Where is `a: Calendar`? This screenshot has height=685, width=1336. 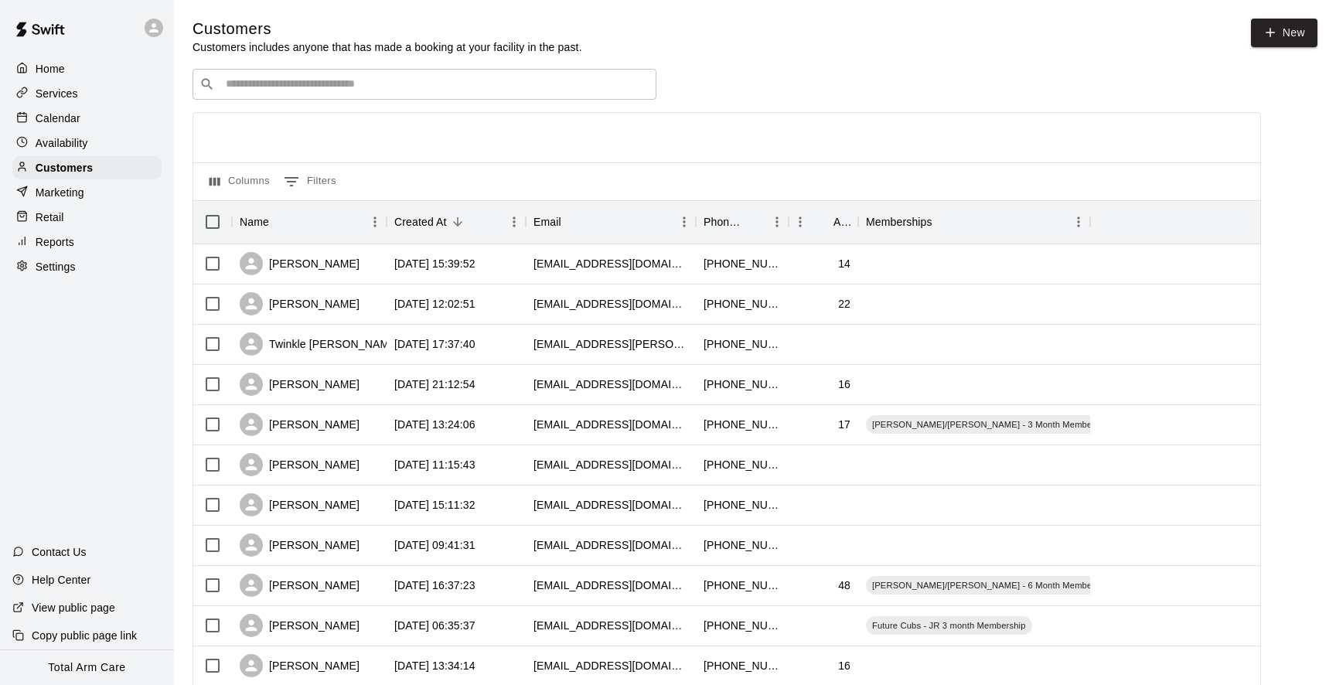
a: Calendar is located at coordinates (87, 118).